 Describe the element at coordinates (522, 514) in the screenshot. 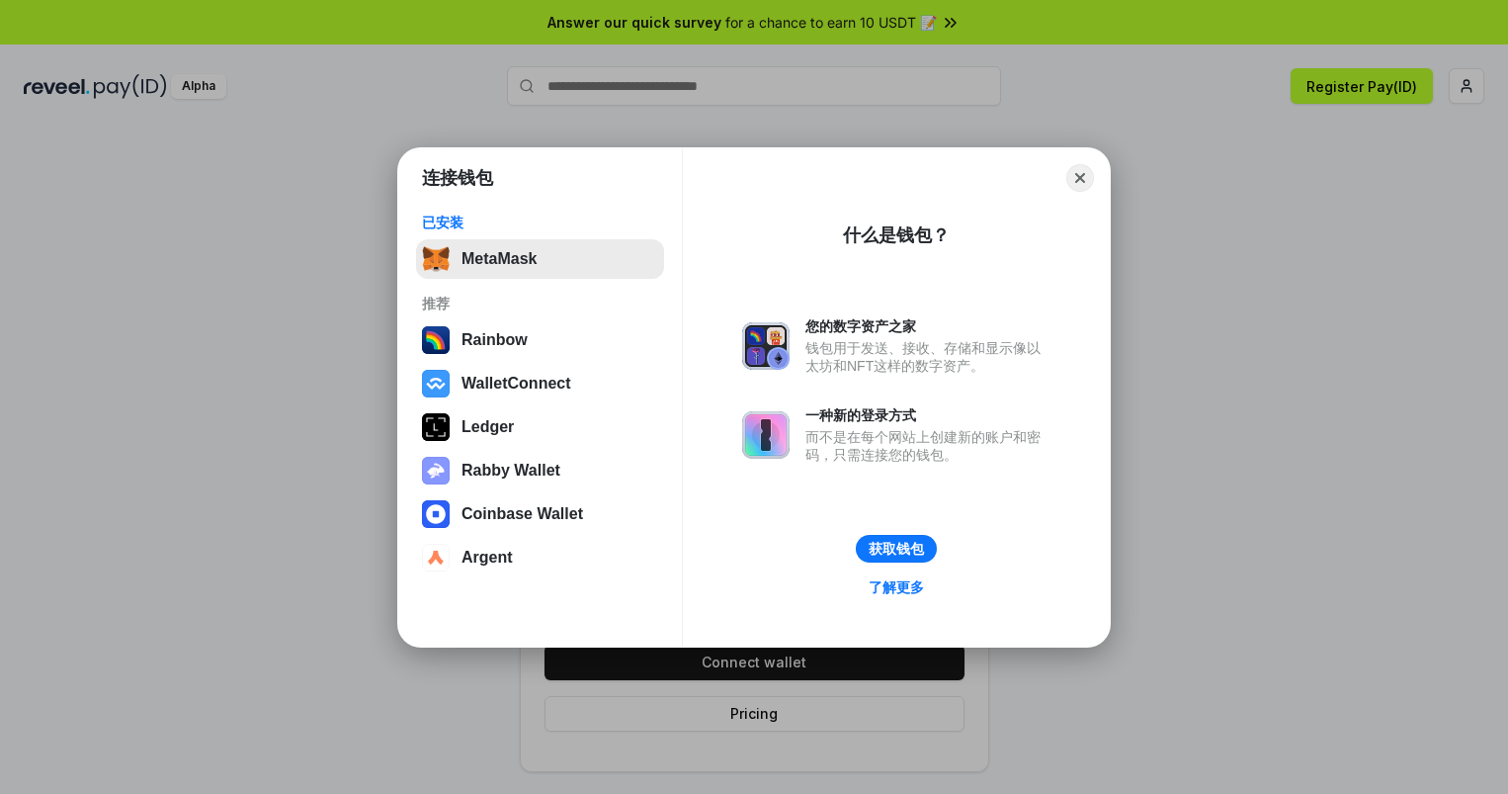

I see `div: Coinbase Wallet` at that location.